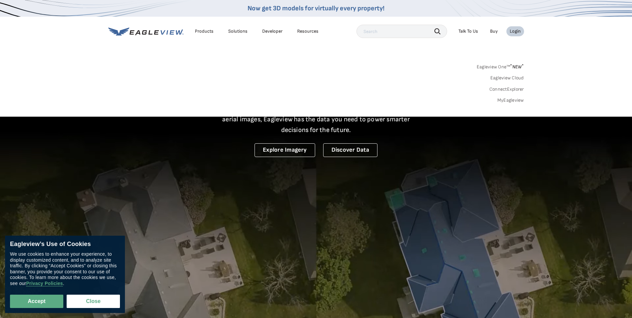  What do you see at coordinates (506, 89) in the screenshot?
I see `a: ConnectExplorer` at bounding box center [506, 89].